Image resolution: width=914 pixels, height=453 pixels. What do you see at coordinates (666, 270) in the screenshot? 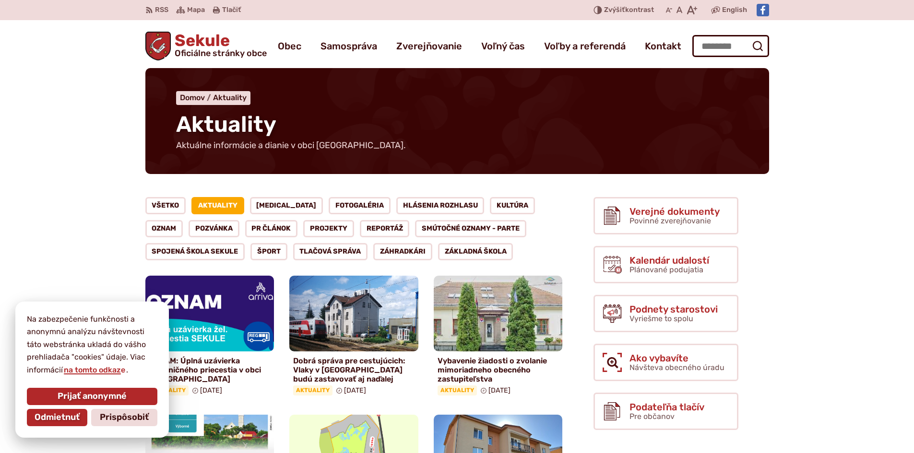
I see `span: Plánované podujatia` at bounding box center [666, 270].